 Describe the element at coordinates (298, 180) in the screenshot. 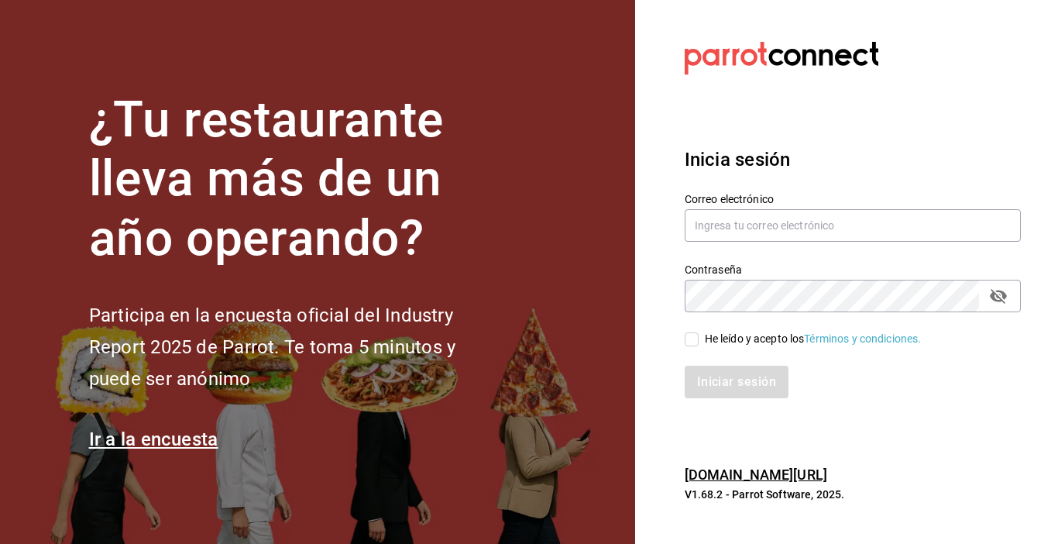

I see `h1: ¿Tu restaurante lleva más de un año operando?` at that location.